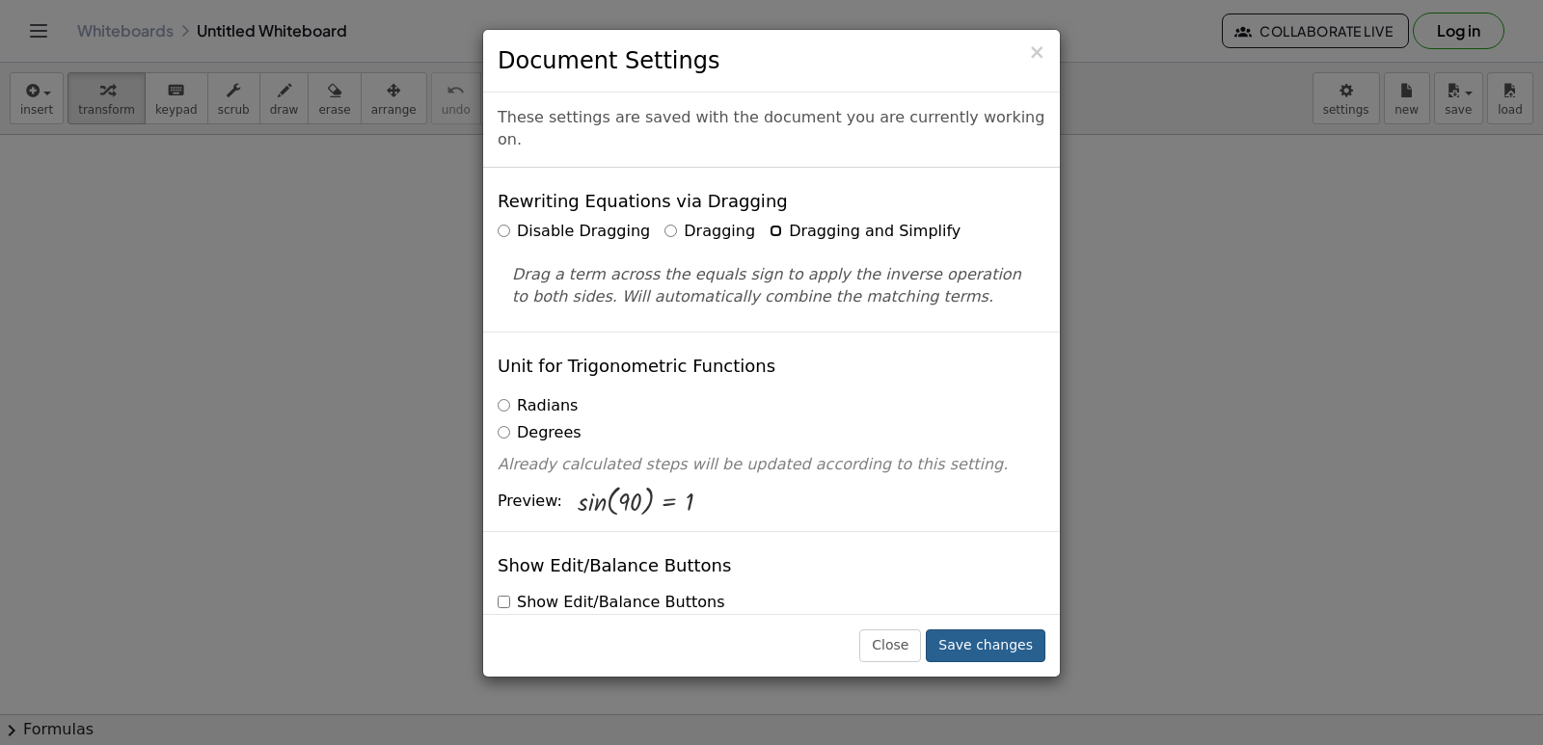  I want to click on input: Dragging, so click(670, 230).